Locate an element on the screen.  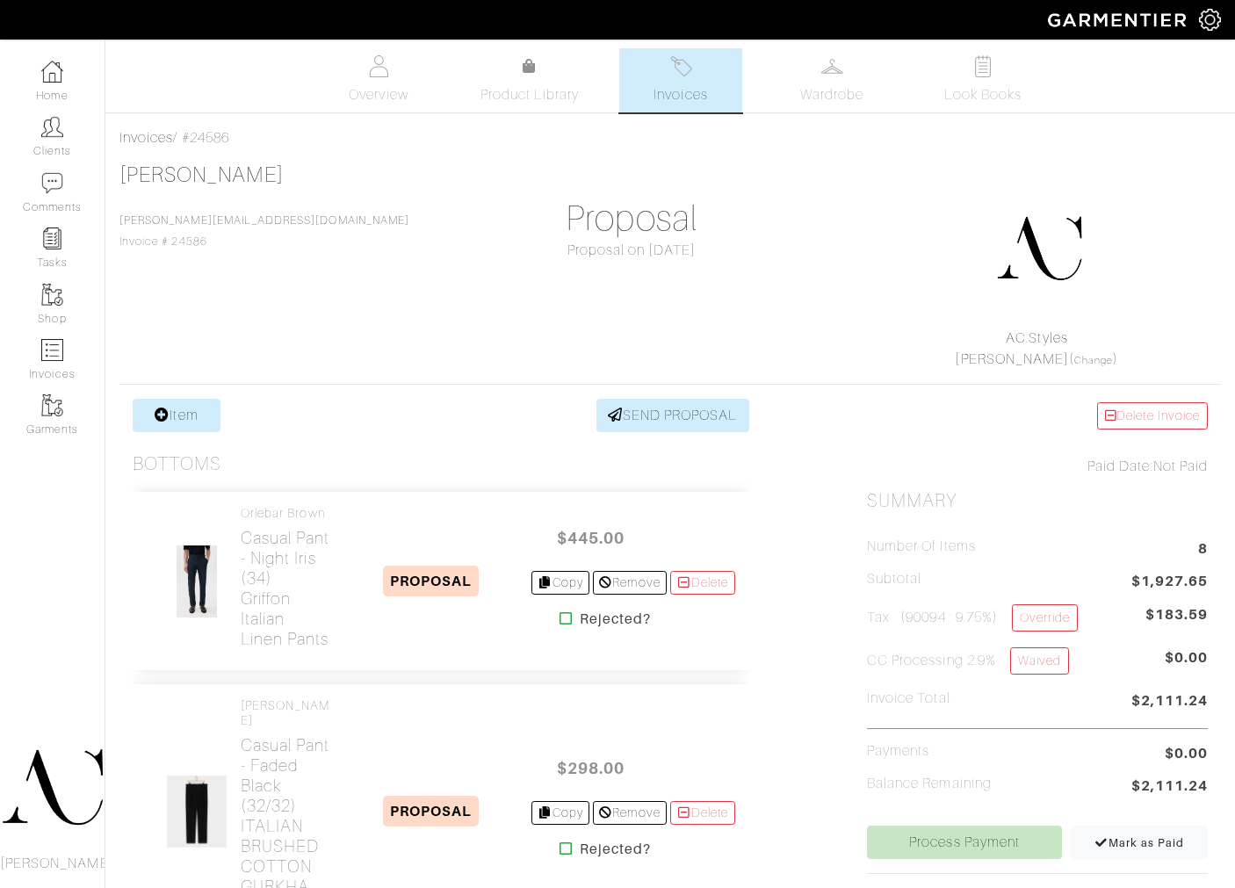
img: gear-icon-white-bd11855cb880d31180b6d7d6211b90ccbf57a29d726f0c71d8c61bd08dd39cc2.png is located at coordinates (1210, 19).